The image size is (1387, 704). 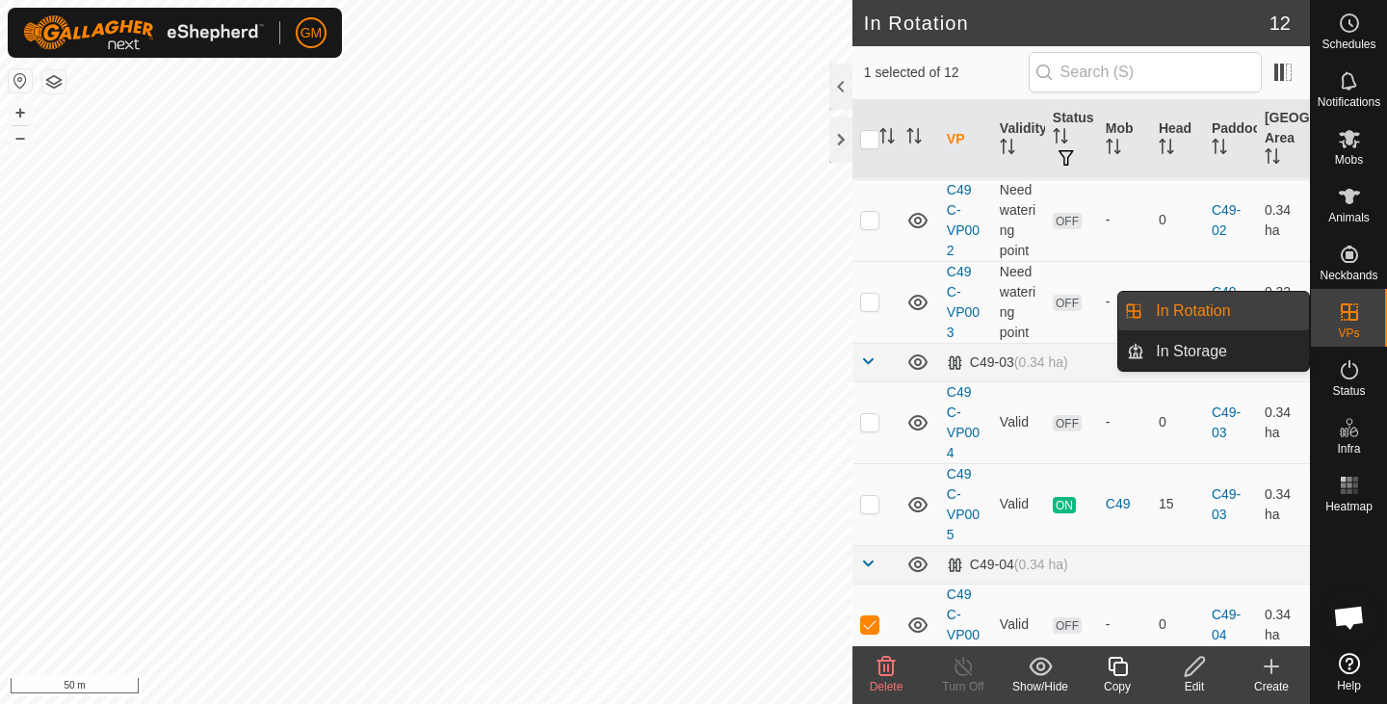 I want to click on div: C49-04, so click(x=1008, y=565).